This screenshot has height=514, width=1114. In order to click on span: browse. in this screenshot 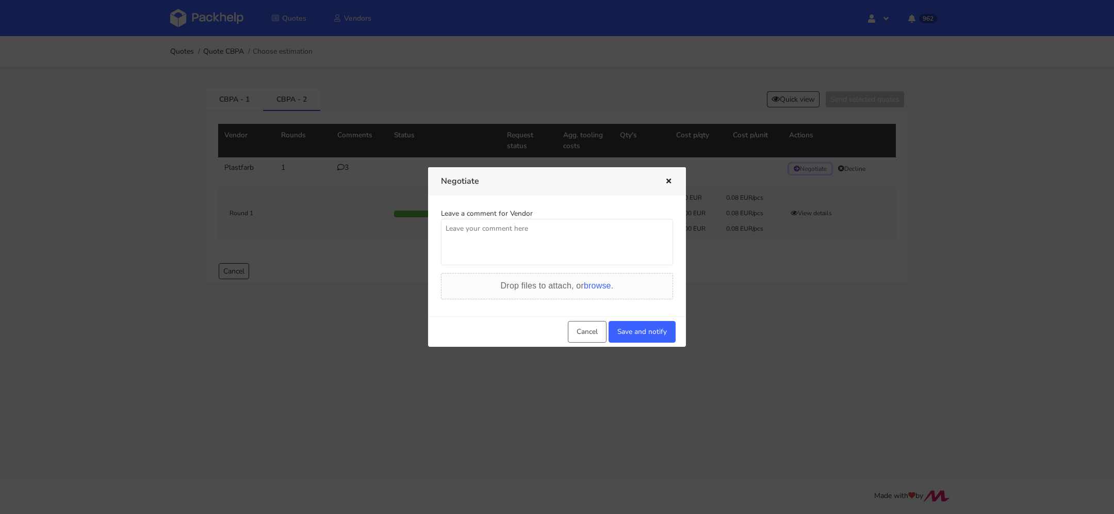, I will do `click(598, 285)`.